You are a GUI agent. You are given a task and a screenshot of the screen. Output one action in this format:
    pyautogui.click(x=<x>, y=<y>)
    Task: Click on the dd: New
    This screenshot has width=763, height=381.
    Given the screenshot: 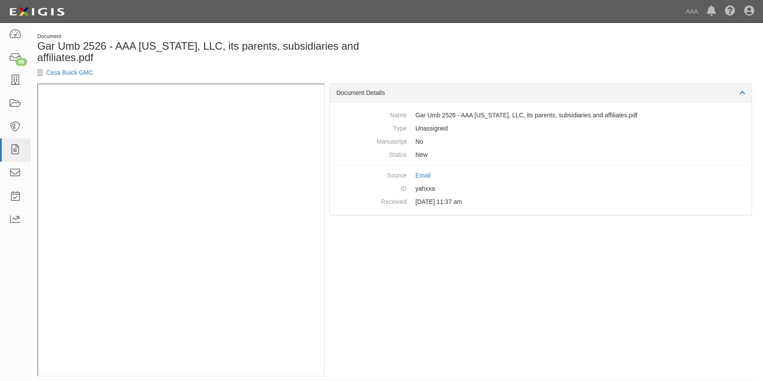 What is the action you would take?
    pyautogui.click(x=541, y=155)
    